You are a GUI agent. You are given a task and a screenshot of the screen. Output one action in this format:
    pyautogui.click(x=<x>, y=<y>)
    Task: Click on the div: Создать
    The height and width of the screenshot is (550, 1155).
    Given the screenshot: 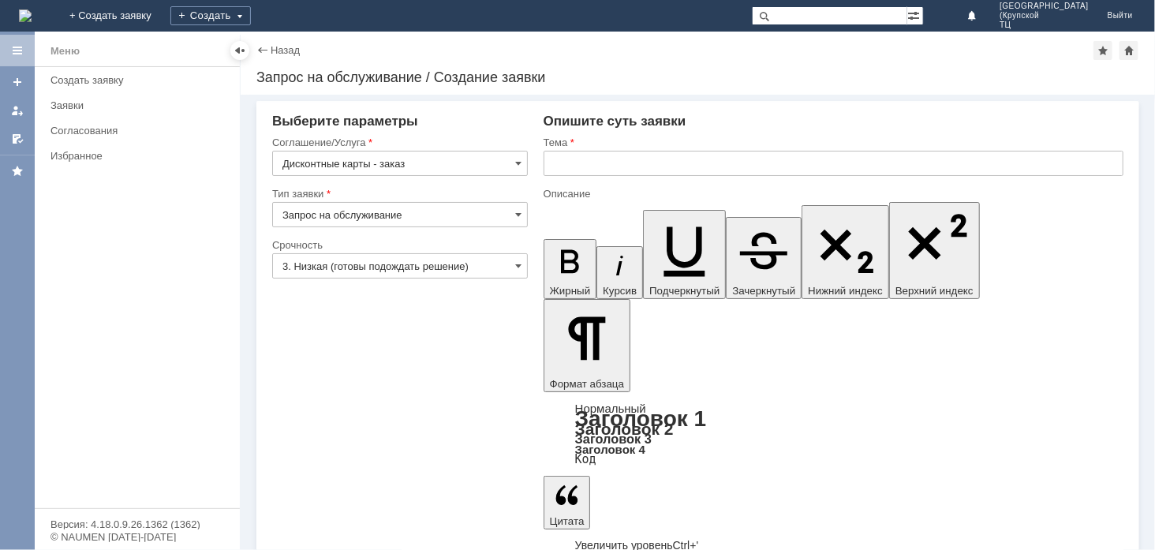 What is the action you would take?
    pyautogui.click(x=211, y=16)
    